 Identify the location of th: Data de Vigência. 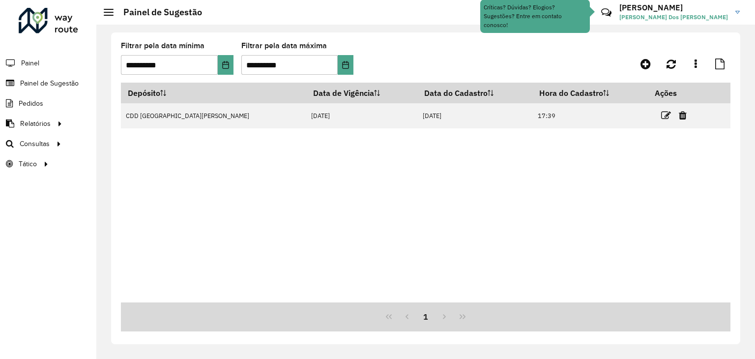
(362, 93).